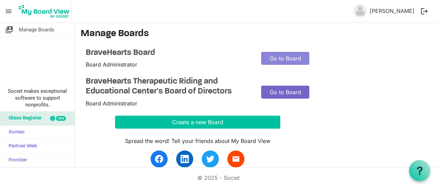 This screenshot has width=437, height=188. I want to click on span: Frontier, so click(16, 160).